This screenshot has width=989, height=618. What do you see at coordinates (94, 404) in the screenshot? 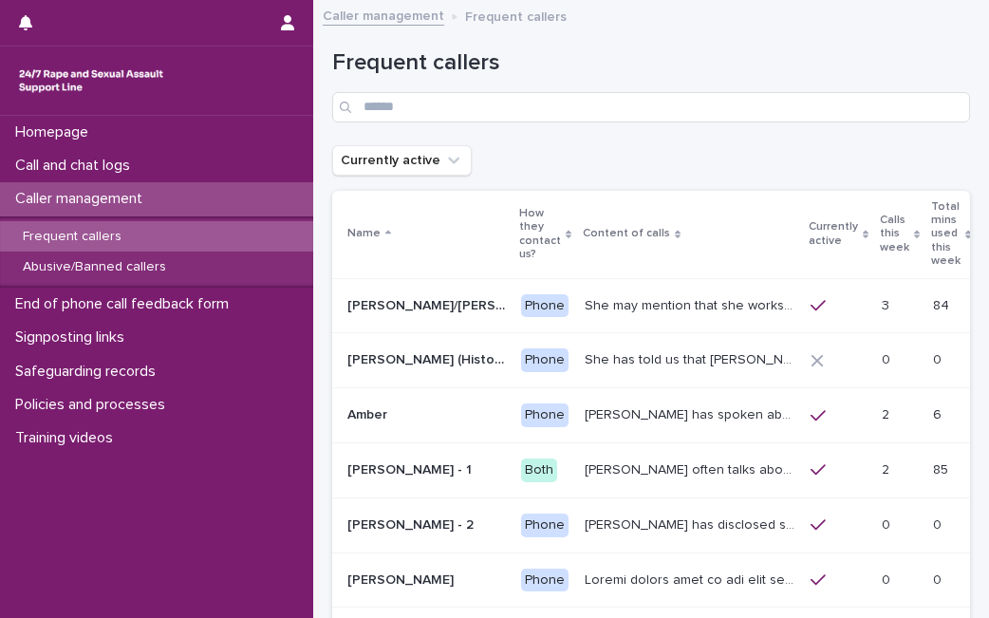
I see `p: Policies and processes` at bounding box center [94, 404].